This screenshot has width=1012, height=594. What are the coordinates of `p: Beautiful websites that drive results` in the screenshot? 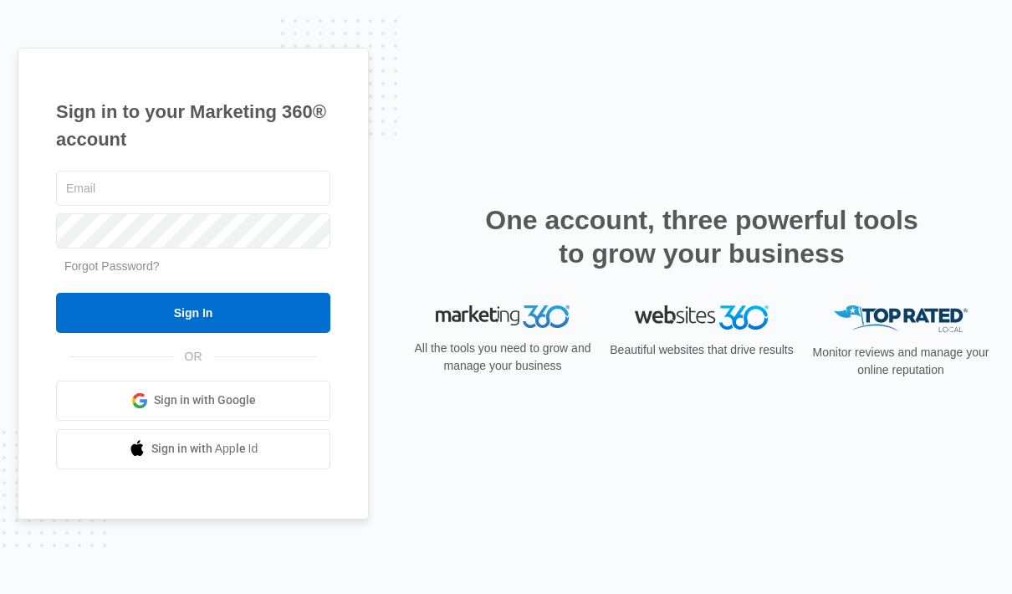 It's located at (702, 350).